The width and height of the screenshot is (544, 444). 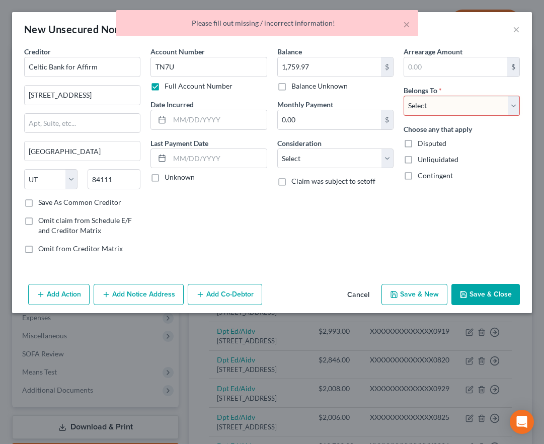 I want to click on button: Add Action, so click(x=59, y=295).